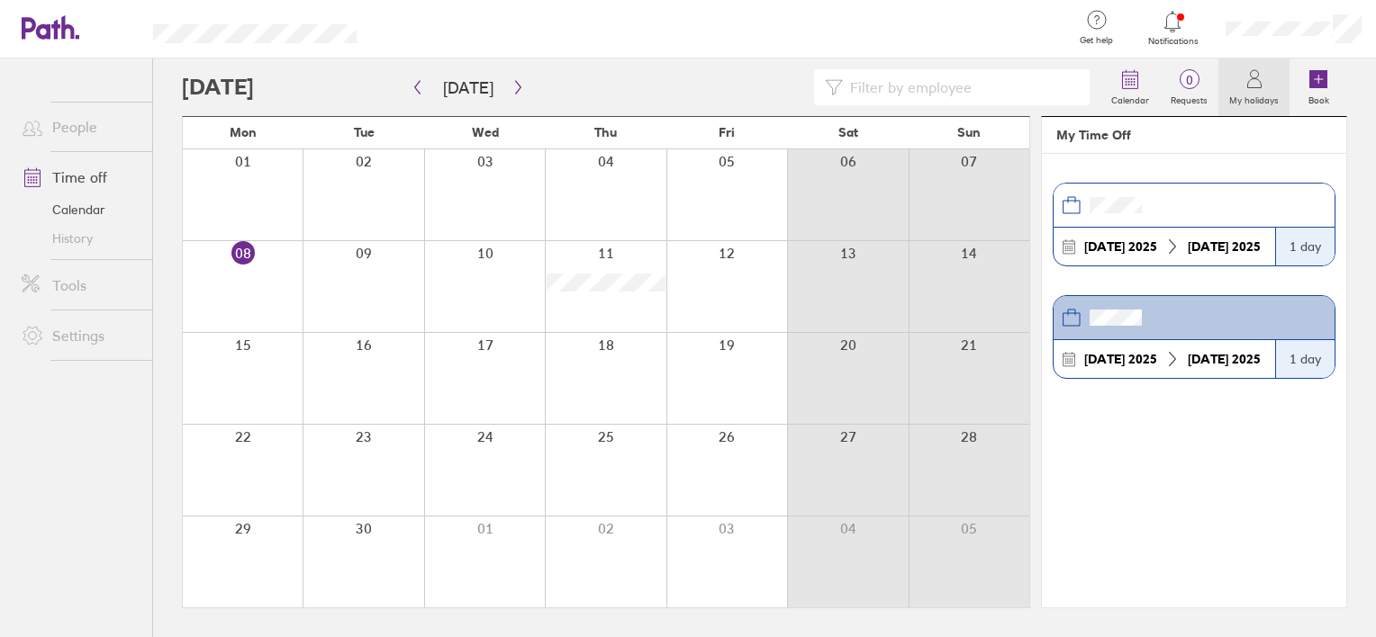 Image resolution: width=1376 pixels, height=637 pixels. I want to click on label: Requests, so click(1188, 98).